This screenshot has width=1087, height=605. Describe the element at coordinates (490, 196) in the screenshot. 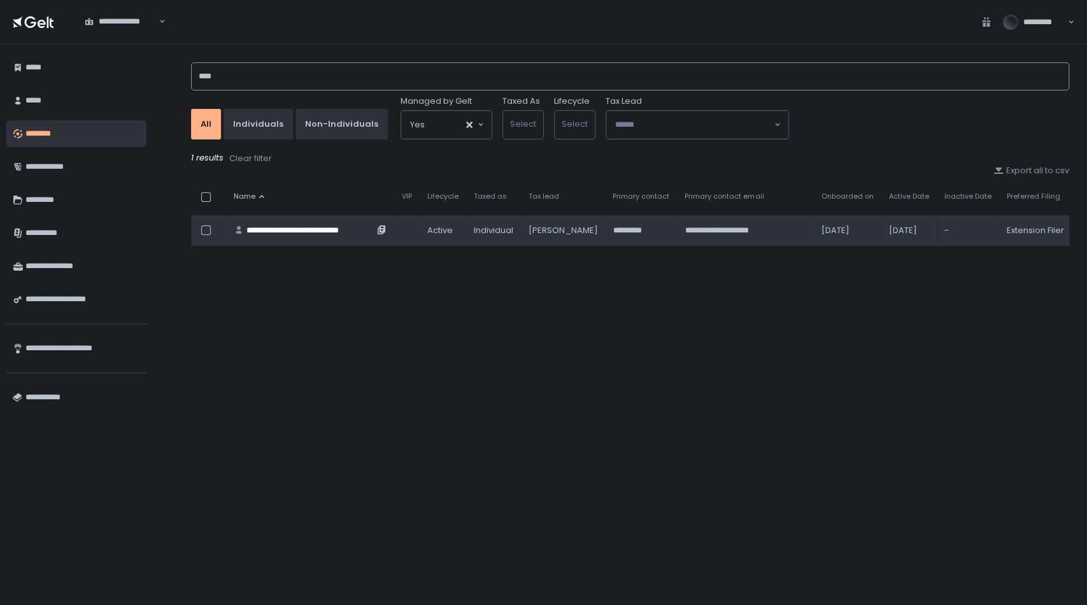

I see `span: Taxed as` at that location.